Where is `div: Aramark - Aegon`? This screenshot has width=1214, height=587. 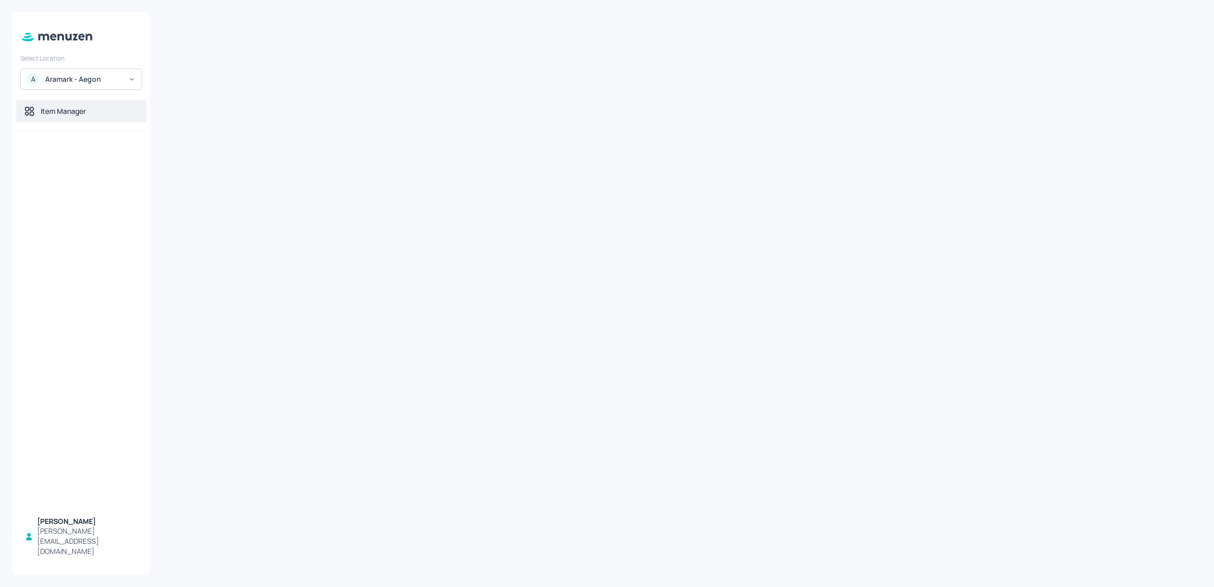
div: Aramark - Aegon is located at coordinates (83, 79).